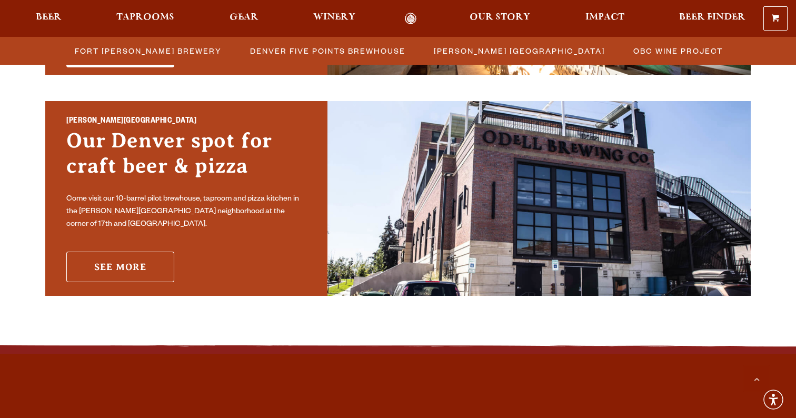  Describe the element at coordinates (328, 51) in the screenshot. I see `span: Denver Five Points Brewhouse` at that location.